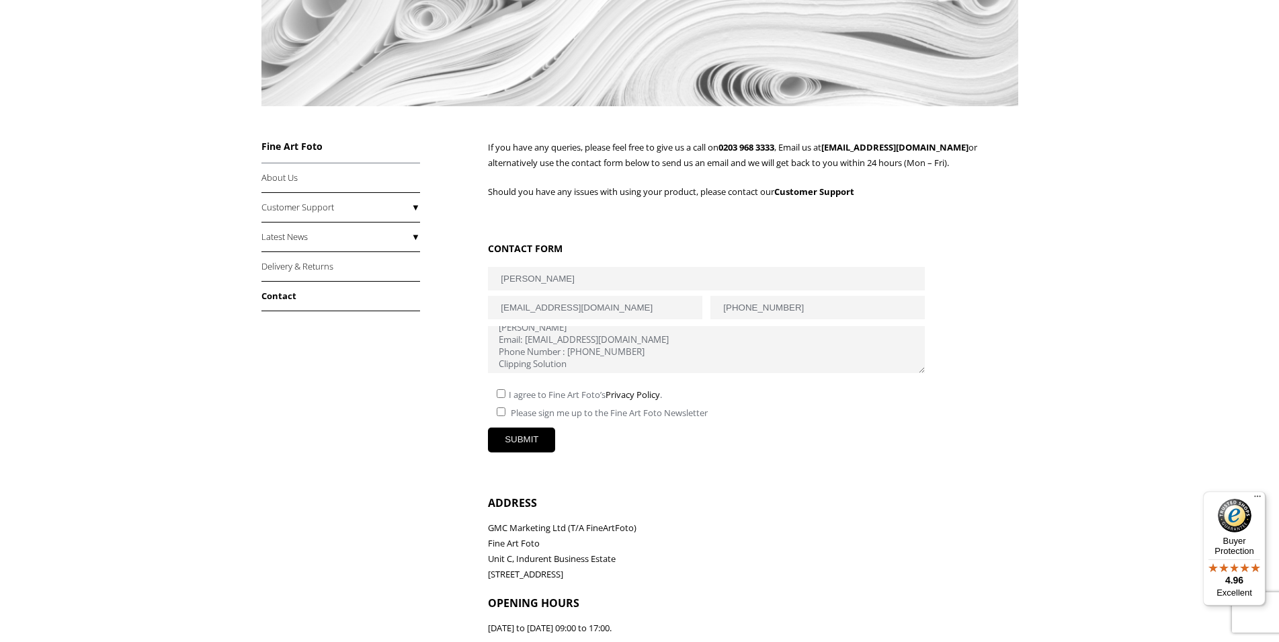  Describe the element at coordinates (341, 237) in the screenshot. I see `a: Latest News` at that location.